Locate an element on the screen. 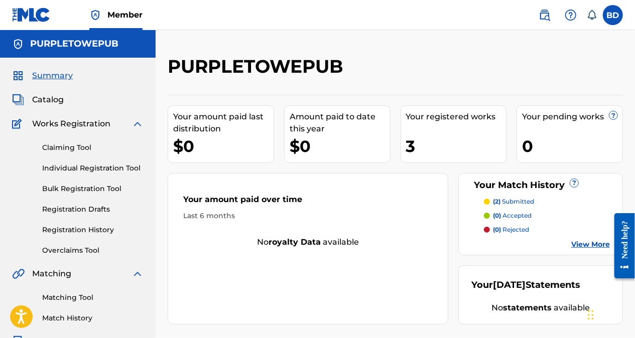  div: Your registered works is located at coordinates (456, 117).